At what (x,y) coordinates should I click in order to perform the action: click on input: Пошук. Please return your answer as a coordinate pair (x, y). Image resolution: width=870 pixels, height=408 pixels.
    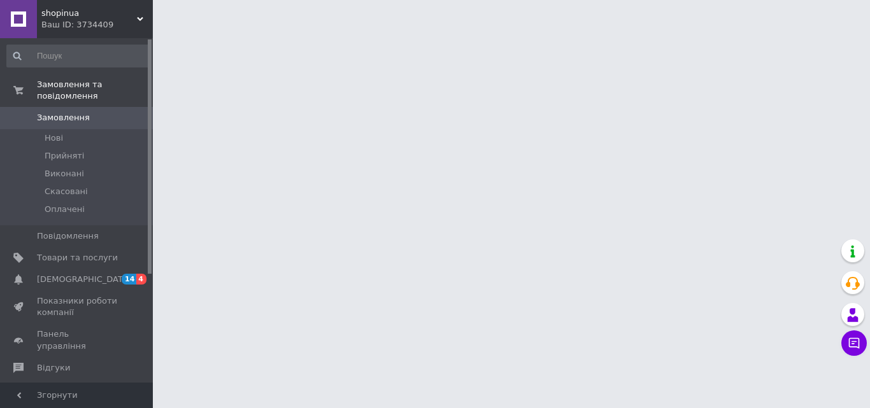
    Looking at the image, I should click on (78, 56).